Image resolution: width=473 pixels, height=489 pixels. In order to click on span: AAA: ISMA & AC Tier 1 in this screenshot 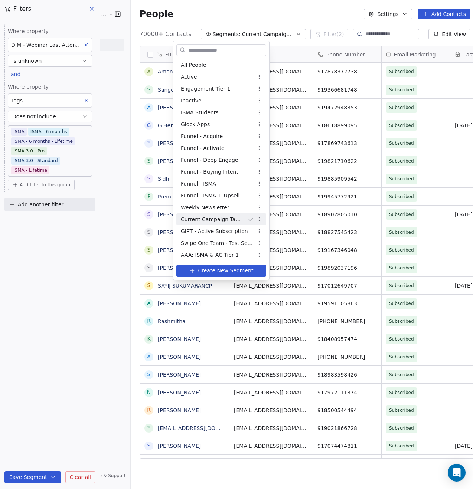, I will do `click(210, 255)`.